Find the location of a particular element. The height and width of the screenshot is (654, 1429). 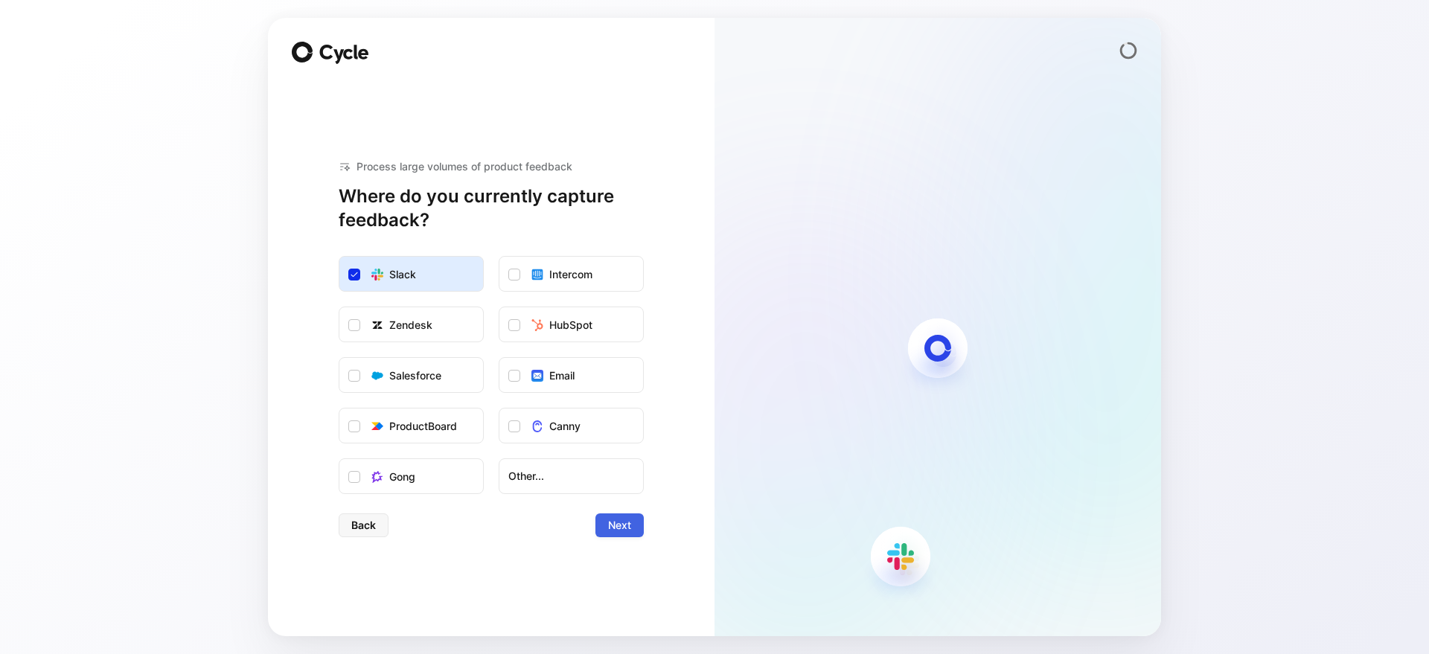

span: Next is located at coordinates (619, 526).